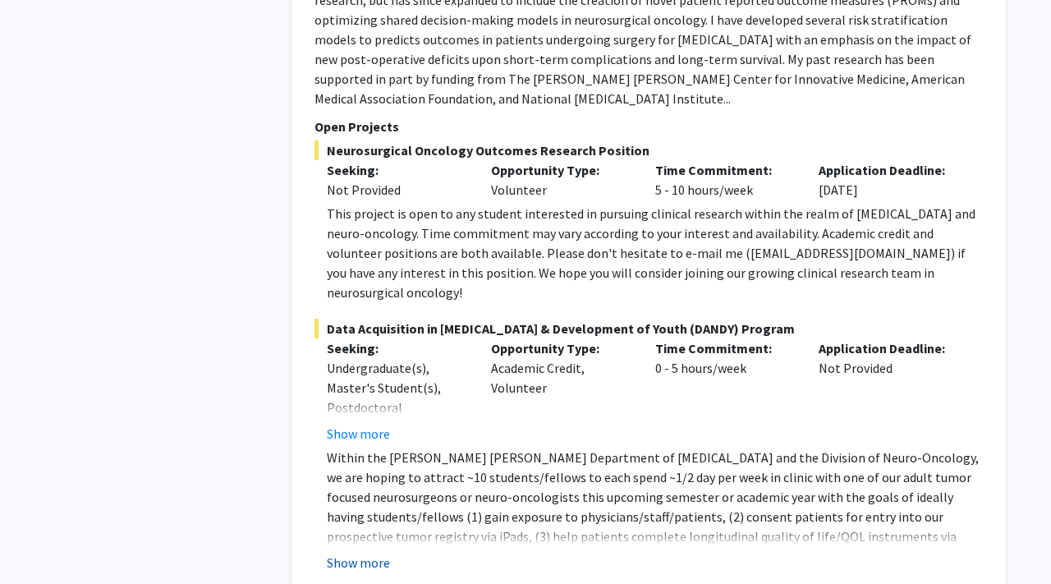  Describe the element at coordinates (655, 253) in the screenshot. I see `div: This project is open to any student interested in pursuing clinical research within the realm of ...` at that location.